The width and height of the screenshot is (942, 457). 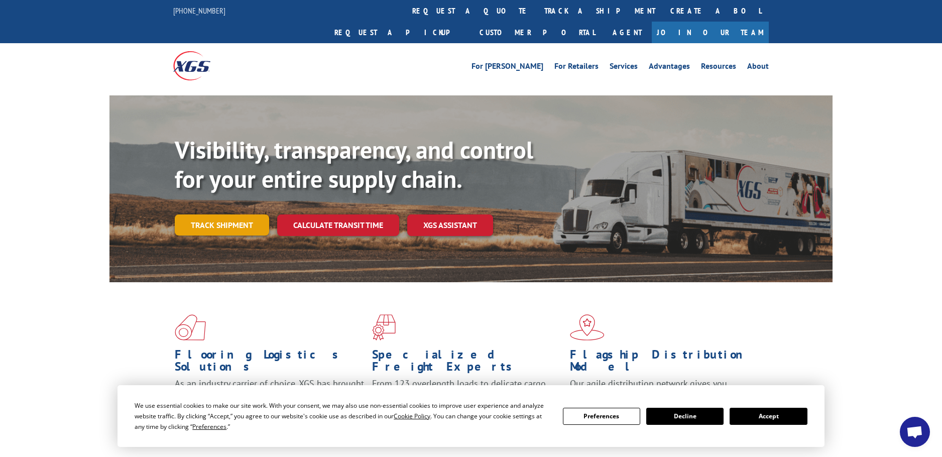 What do you see at coordinates (222, 225) in the screenshot?
I see `a: Track shipment` at bounding box center [222, 225].